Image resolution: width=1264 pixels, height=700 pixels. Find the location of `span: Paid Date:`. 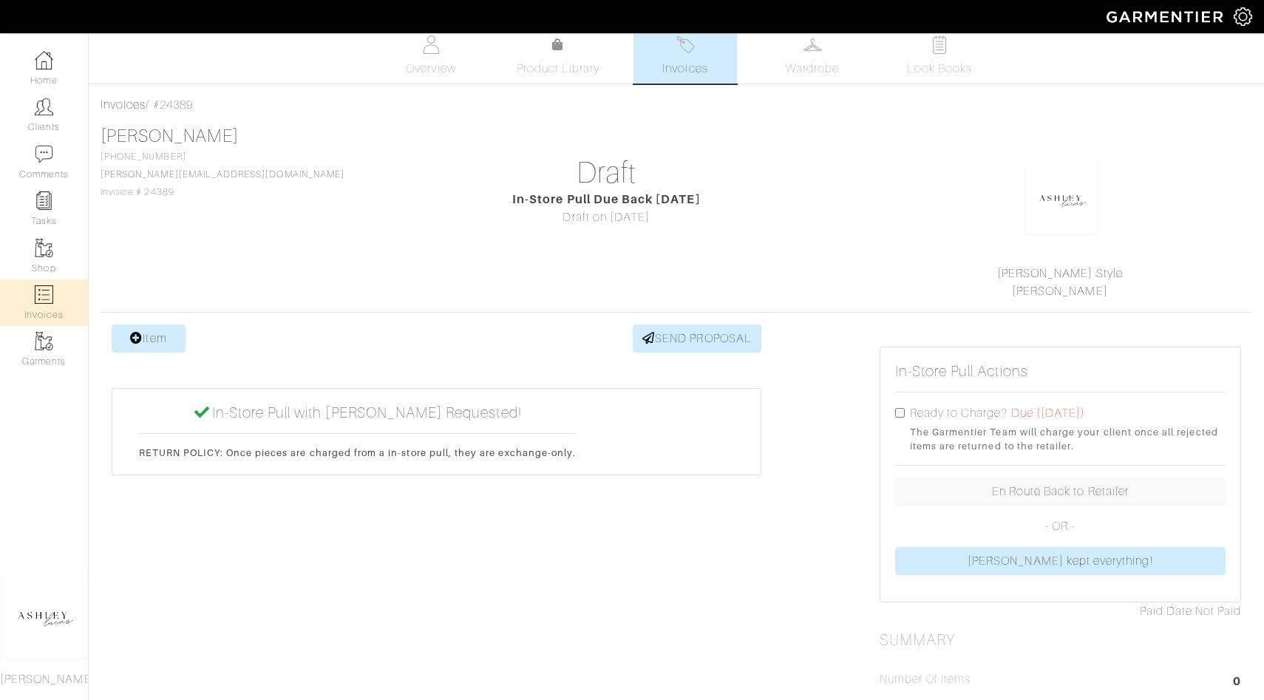

span: Paid Date: is located at coordinates (1167, 611).